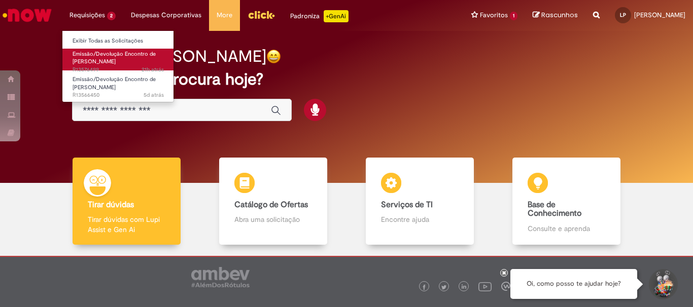 The width and height of the screenshot is (693, 307). Describe the element at coordinates (559, 15) in the screenshot. I see `span: Rascunhos` at that location.